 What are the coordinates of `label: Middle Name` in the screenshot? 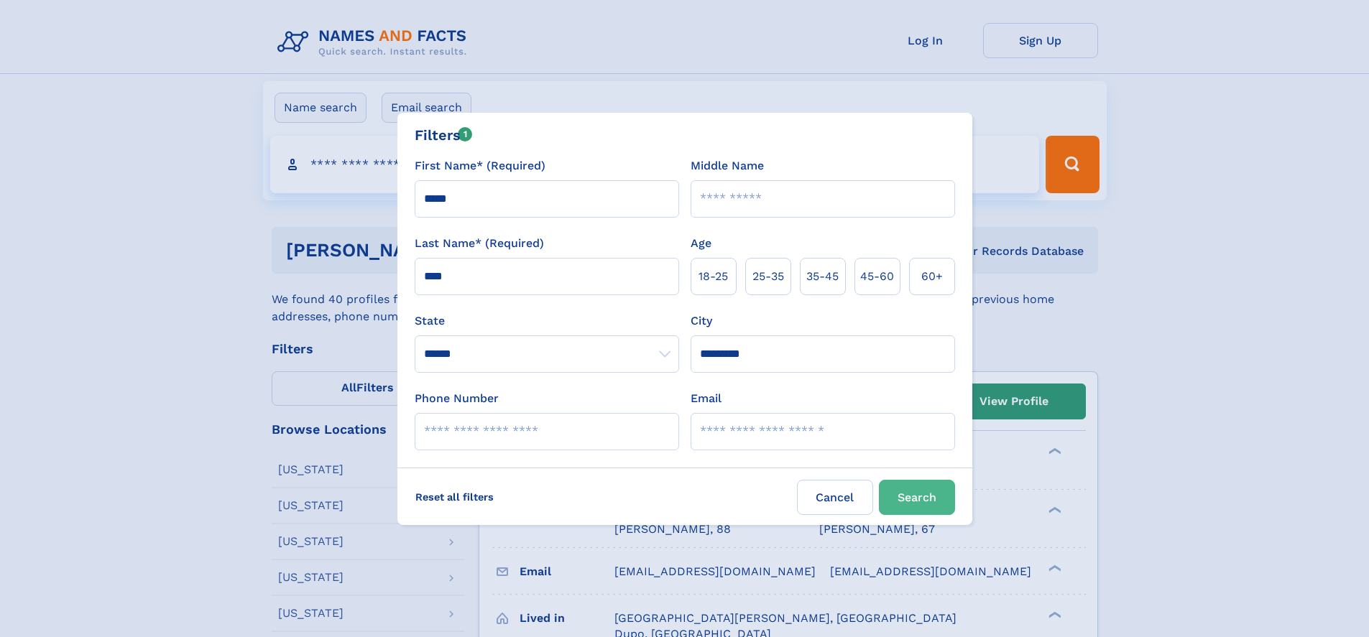 It's located at (727, 166).